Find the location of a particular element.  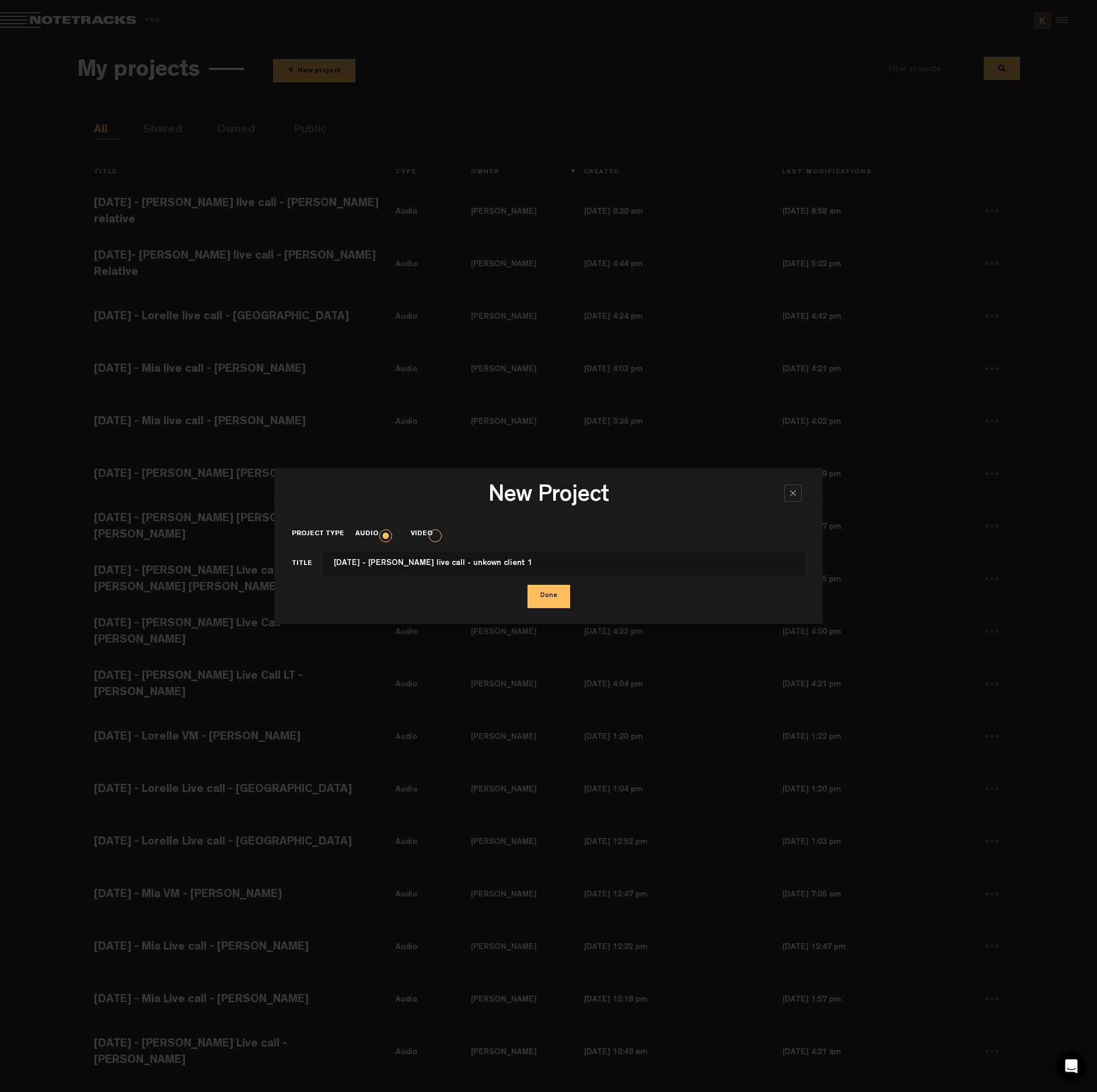

label: Project type is located at coordinates (324, 534).